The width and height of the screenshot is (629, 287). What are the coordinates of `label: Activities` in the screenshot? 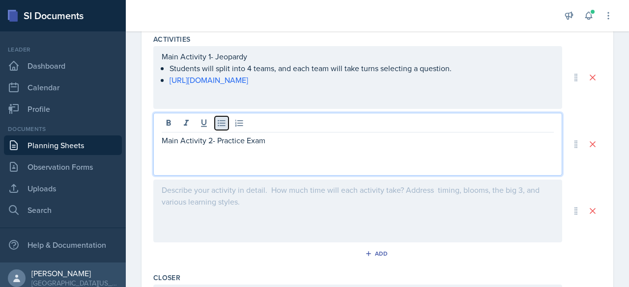 It's located at (172, 39).